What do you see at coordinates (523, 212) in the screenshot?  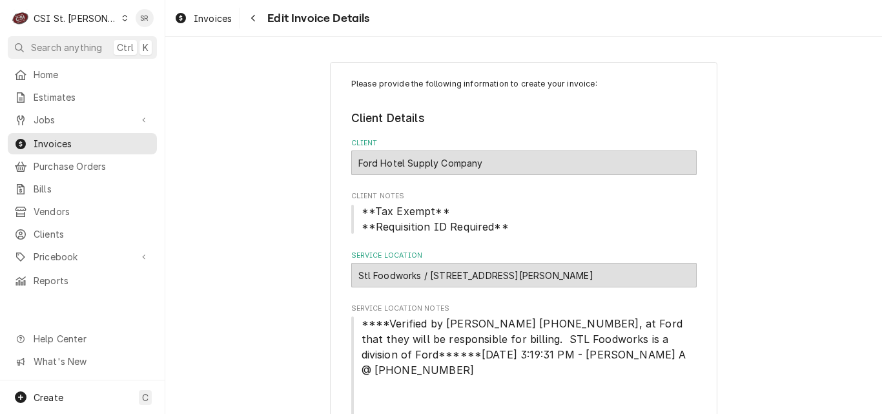 I see `div: Client Notes` at bounding box center [523, 212].